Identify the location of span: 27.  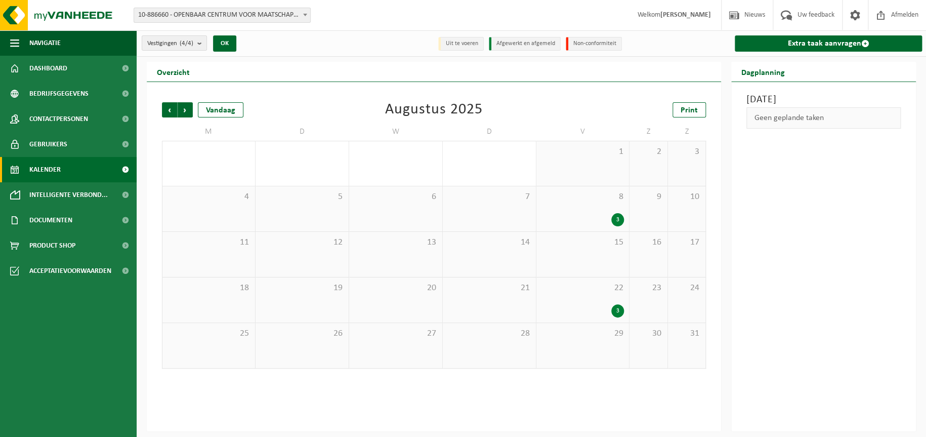
(396, 333).